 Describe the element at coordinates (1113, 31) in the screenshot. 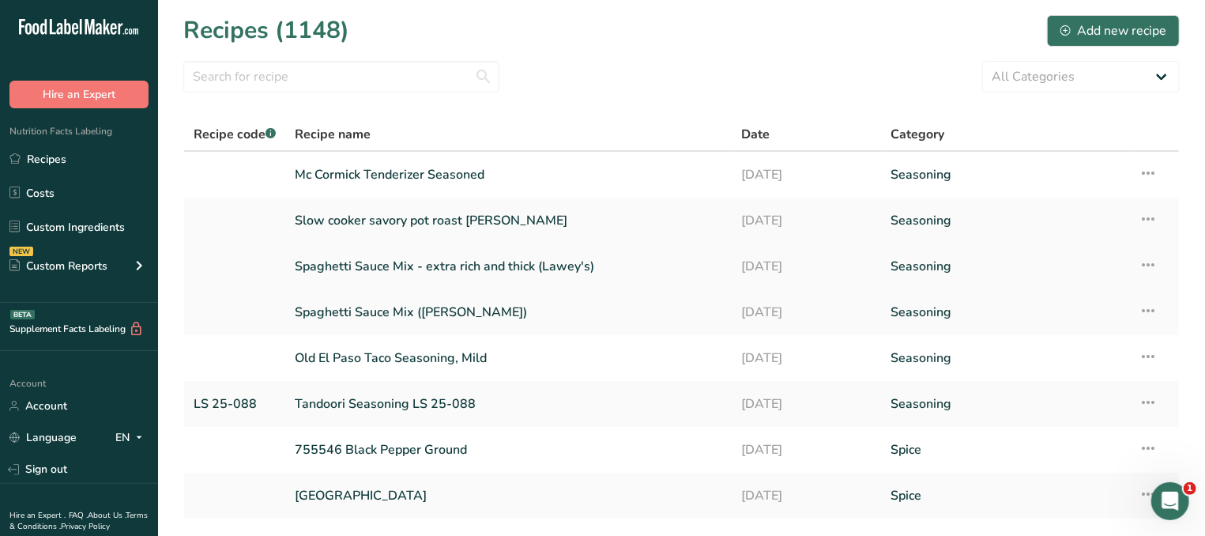

I see `div: Add new recipe` at that location.